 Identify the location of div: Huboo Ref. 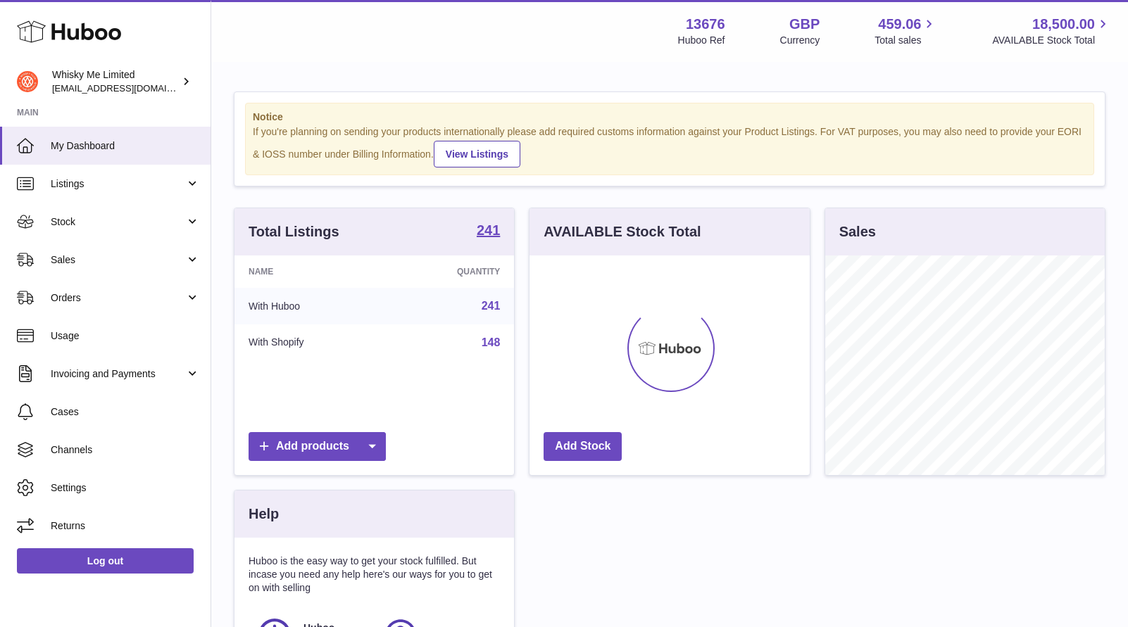
(701, 40).